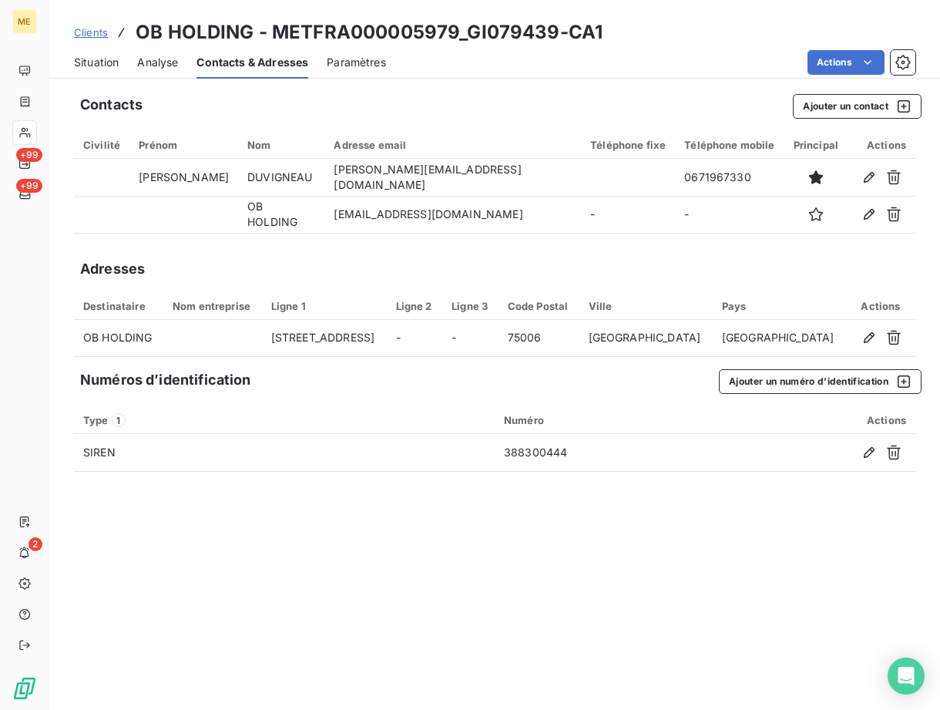 The image size is (940, 710). I want to click on button: Ajouter un numéro d’identification, so click(820, 381).